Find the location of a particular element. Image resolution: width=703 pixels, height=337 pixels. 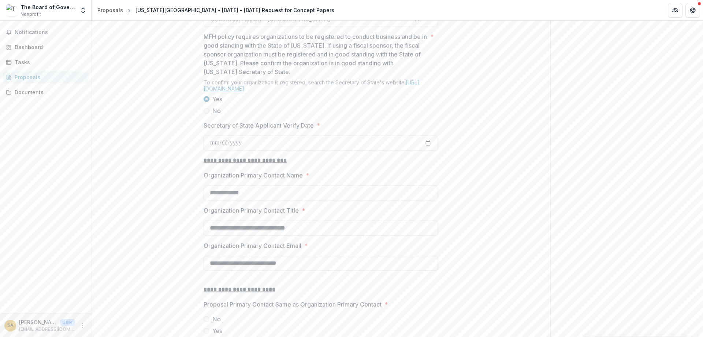

div: Shannon Ailor is located at coordinates (10, 325).